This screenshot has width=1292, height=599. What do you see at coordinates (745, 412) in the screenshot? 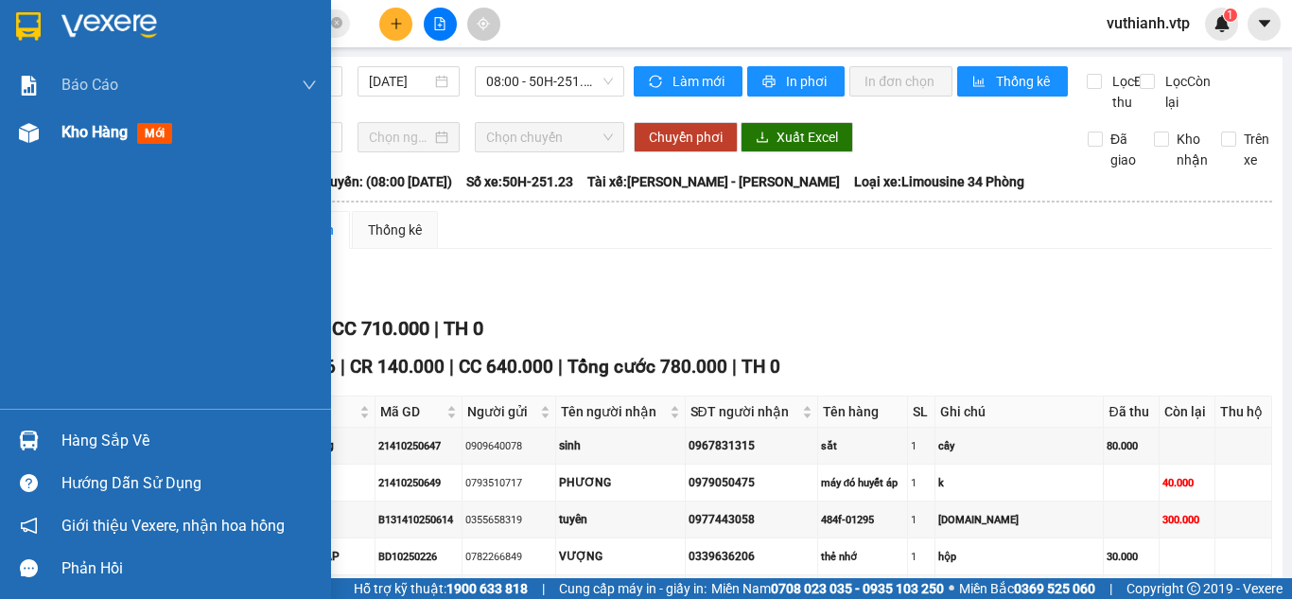
I see `span: SĐT người nhận` at bounding box center [745, 412].